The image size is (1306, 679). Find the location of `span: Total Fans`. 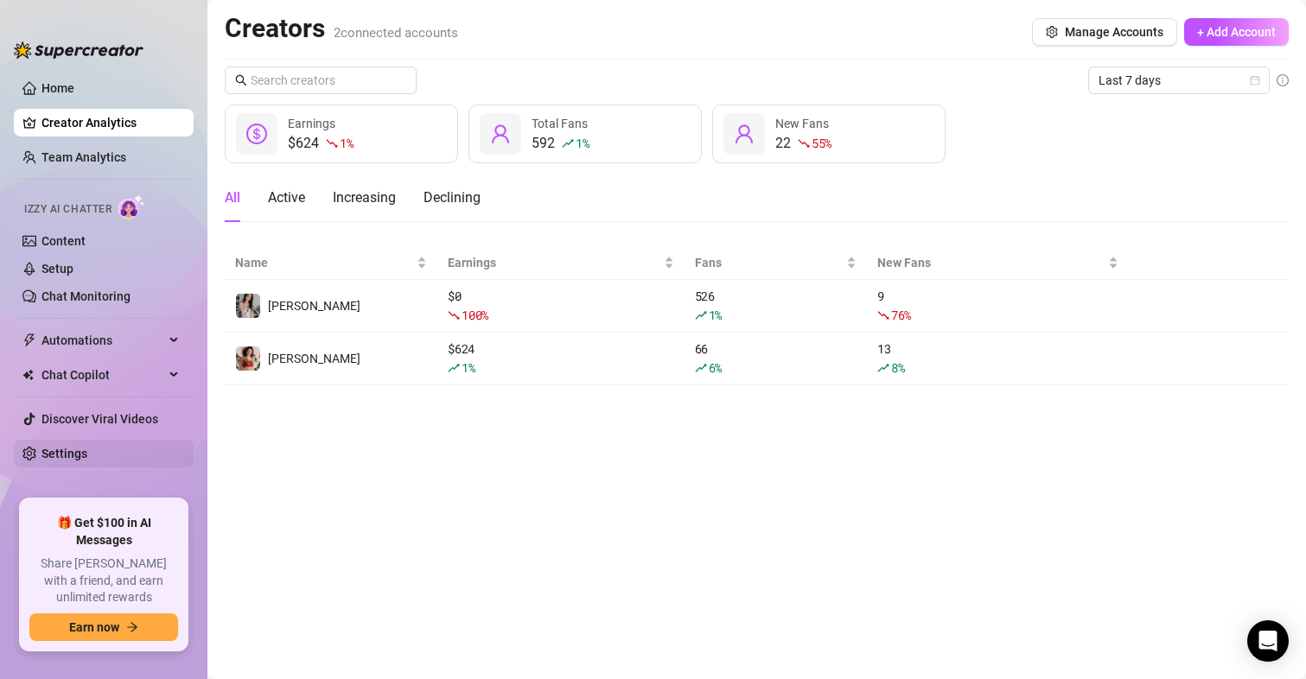

span: Total Fans is located at coordinates (559, 124).